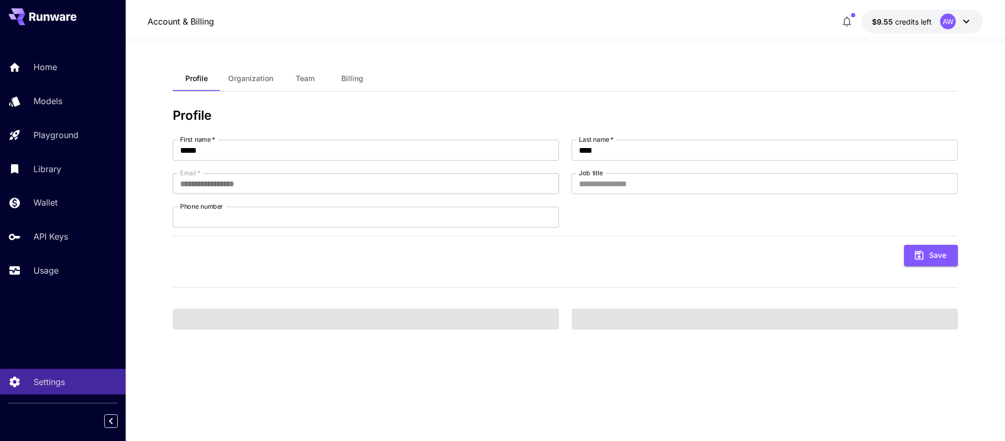 The height and width of the screenshot is (441, 1005). I want to click on span: credits left, so click(913, 21).